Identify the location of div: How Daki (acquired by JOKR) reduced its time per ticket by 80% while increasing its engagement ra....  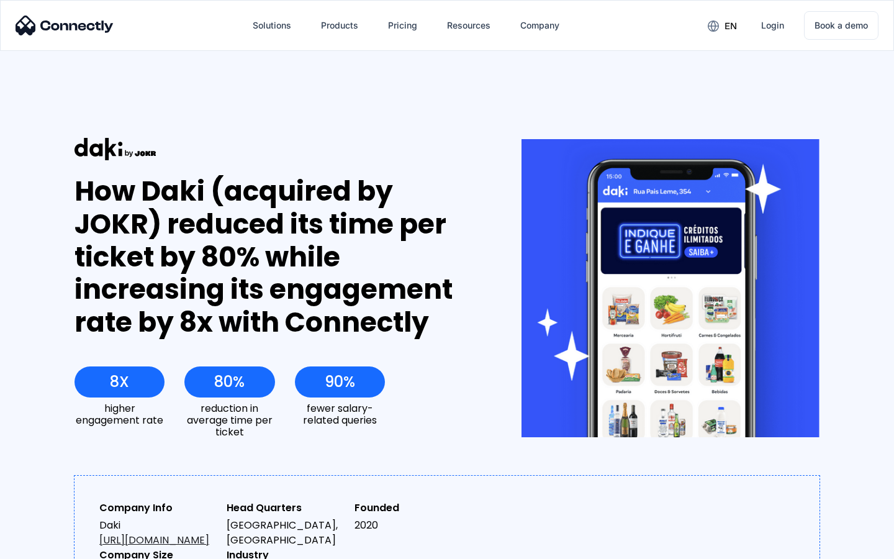
(275, 257).